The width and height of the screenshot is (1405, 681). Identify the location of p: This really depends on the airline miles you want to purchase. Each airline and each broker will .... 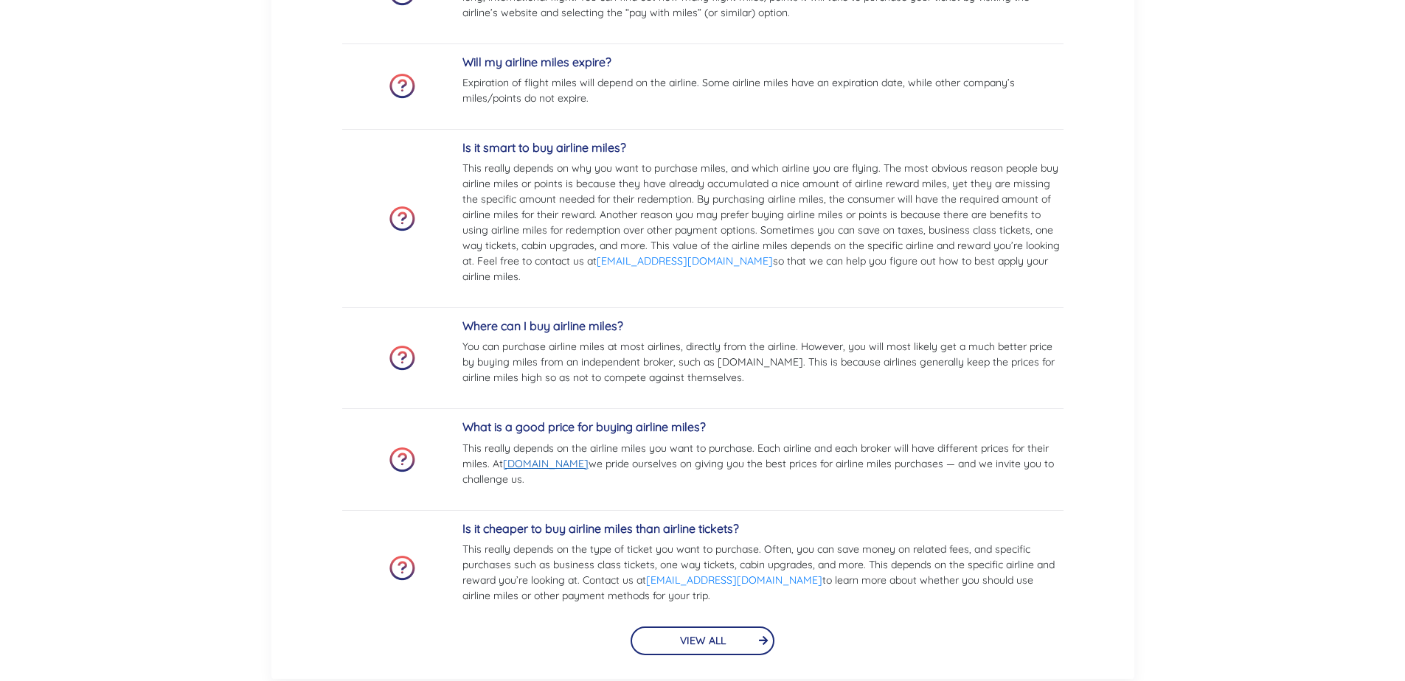
(762, 464).